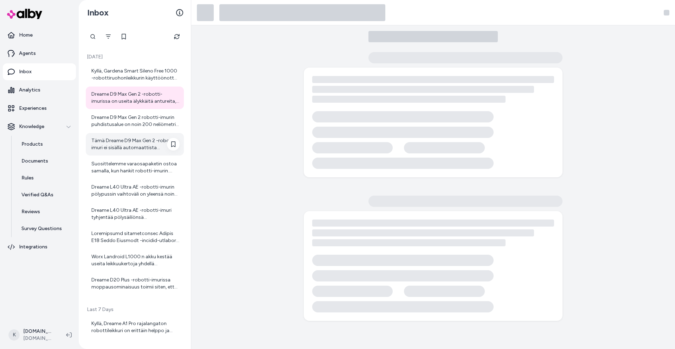 The image size is (675, 349). Describe the element at coordinates (39, 72) in the screenshot. I see `a: Inbox` at that location.